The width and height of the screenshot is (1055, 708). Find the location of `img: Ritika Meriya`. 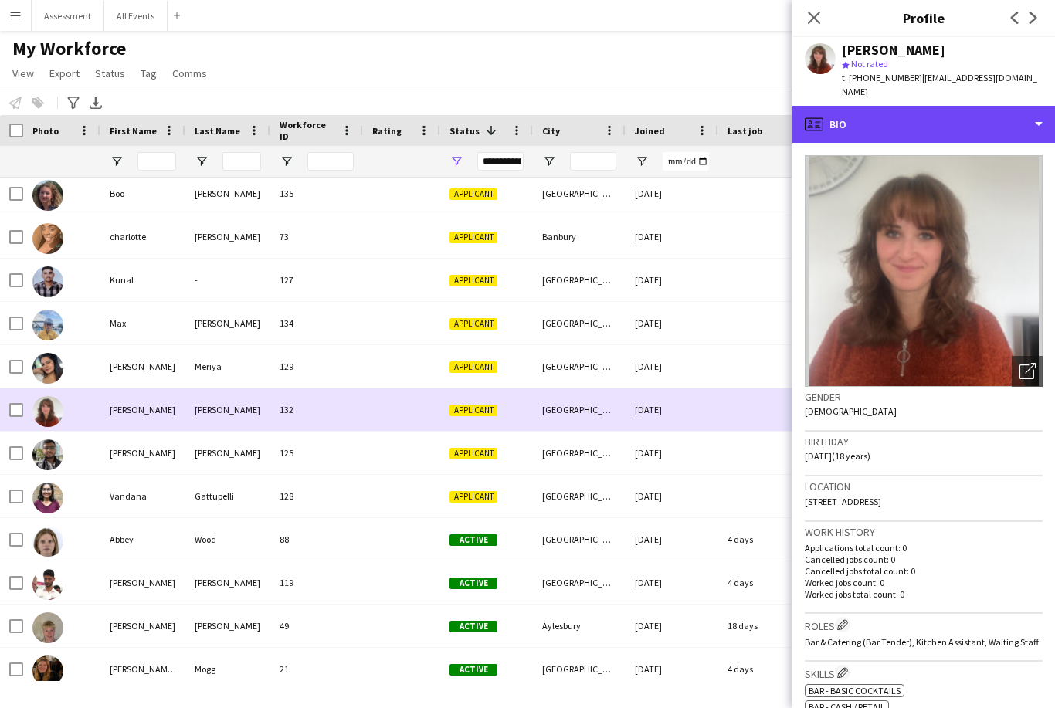

img: Ritika Meriya is located at coordinates (48, 368).